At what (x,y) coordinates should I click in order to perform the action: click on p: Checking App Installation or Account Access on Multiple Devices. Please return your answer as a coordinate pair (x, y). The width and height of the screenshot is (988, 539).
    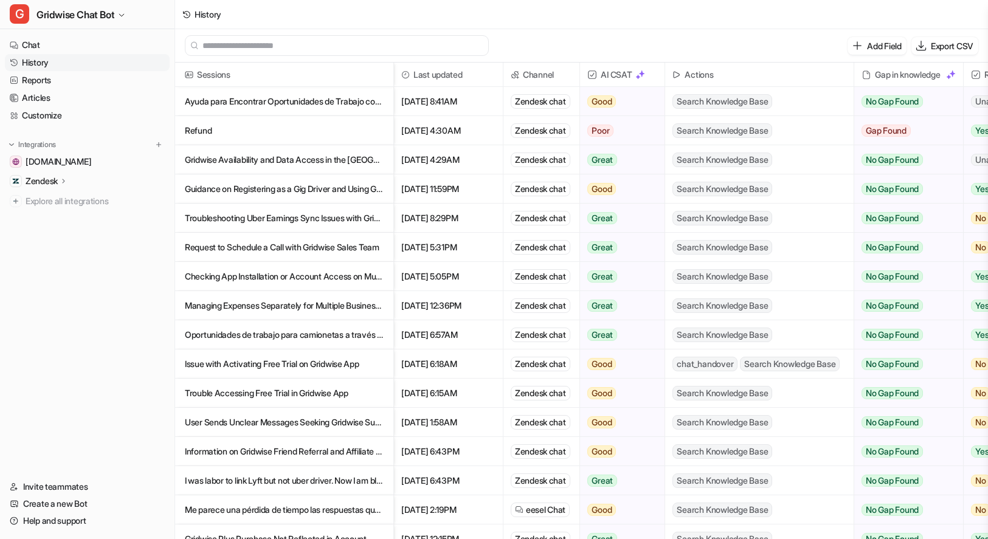
    Looking at the image, I should click on (284, 277).